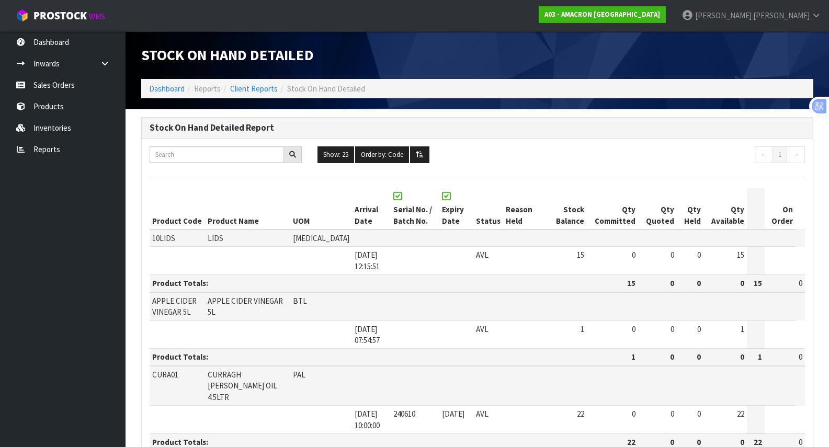 Image resolution: width=829 pixels, height=447 pixels. I want to click on th: Reason Held, so click(524, 209).